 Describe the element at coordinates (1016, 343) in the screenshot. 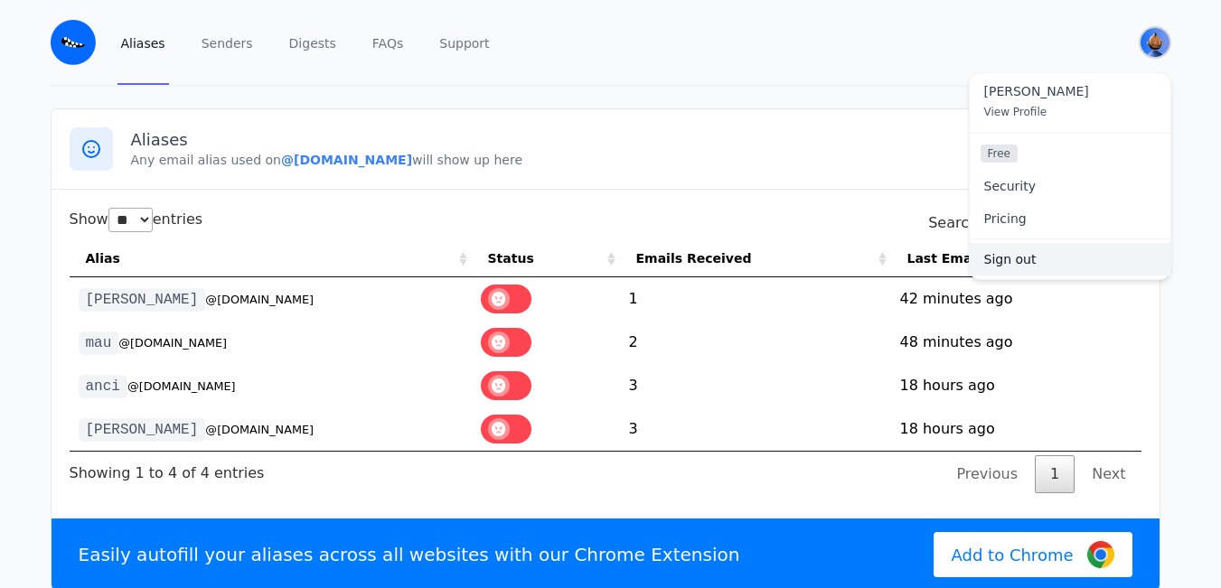

I see `td: 48 minutes ago` at that location.